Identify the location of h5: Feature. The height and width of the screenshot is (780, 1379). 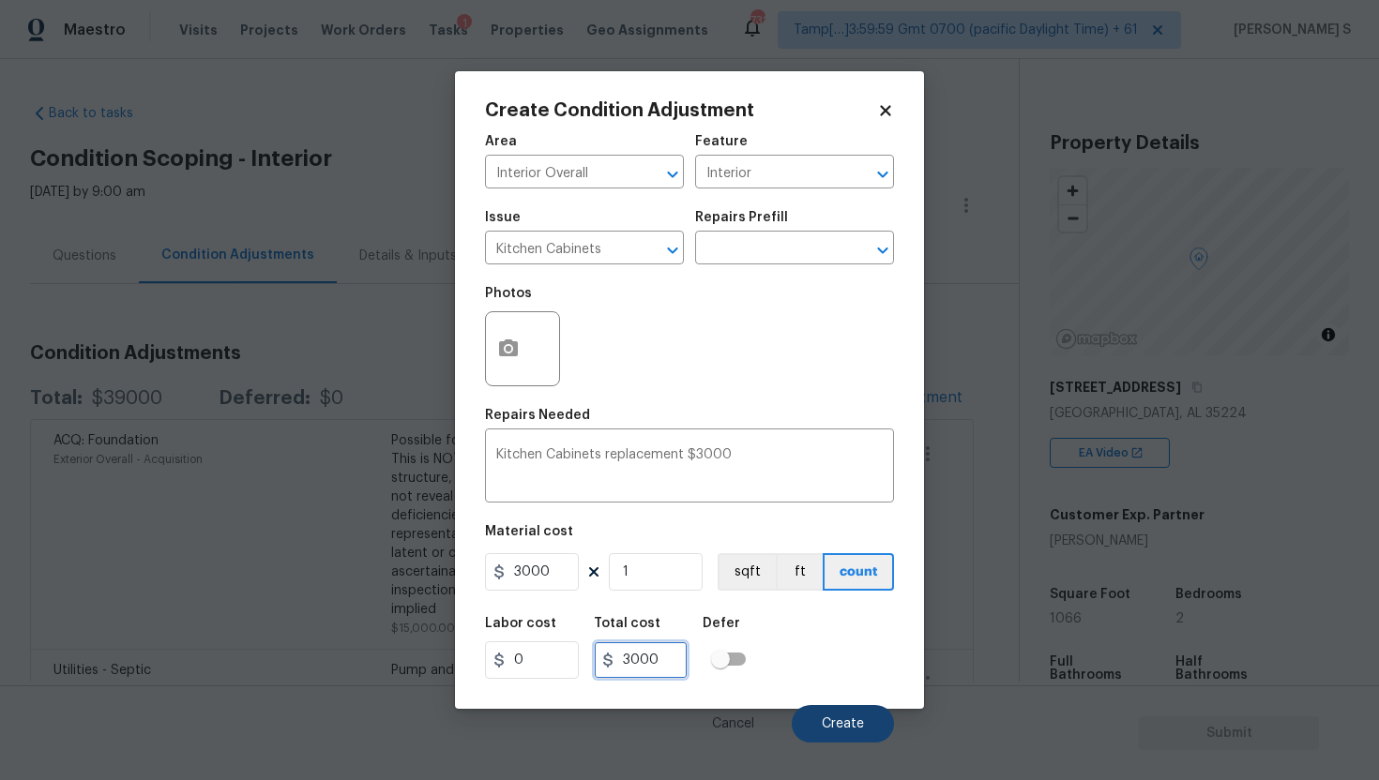
(721, 142).